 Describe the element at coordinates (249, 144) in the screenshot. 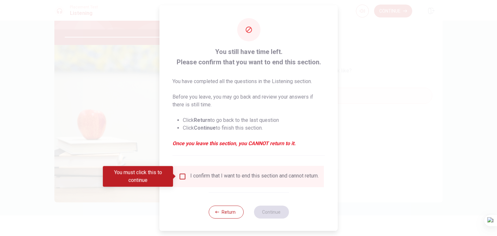

I see `em: Once you leave this section, you CANNOT return to it.` at that location.